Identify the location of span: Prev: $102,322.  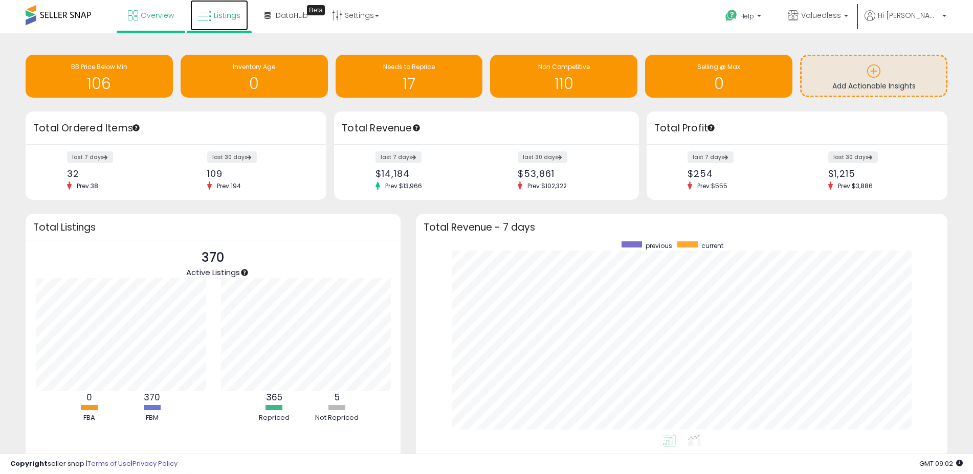
(547, 186).